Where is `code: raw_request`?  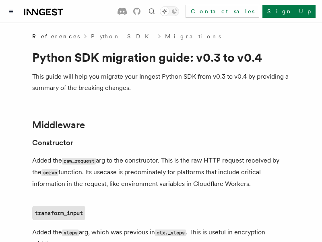
code: raw_request is located at coordinates (79, 161).